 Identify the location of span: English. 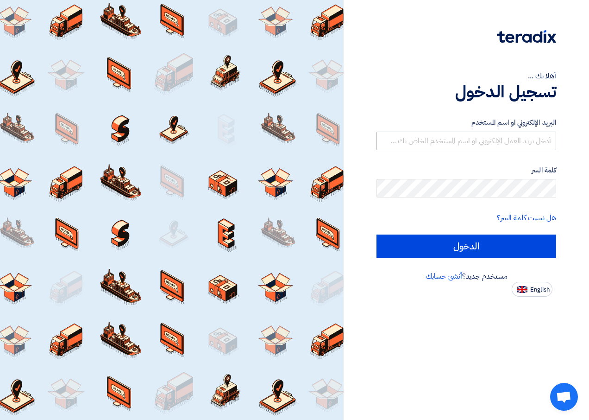
(540, 290).